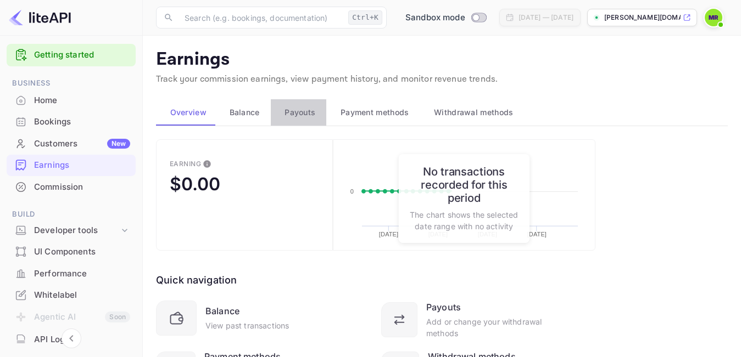 The height and width of the screenshot is (357, 741). Describe the element at coordinates (71, 55) in the screenshot. I see `div: Getting started` at that location.